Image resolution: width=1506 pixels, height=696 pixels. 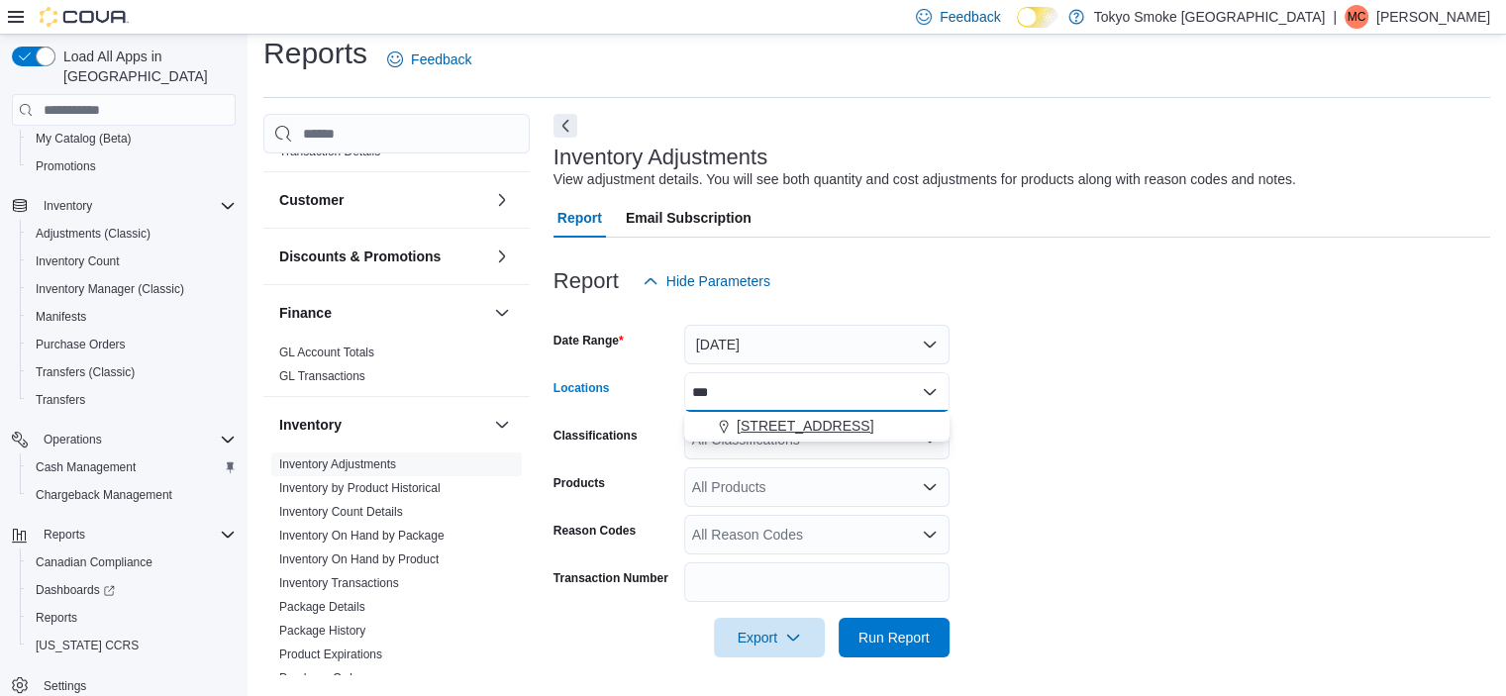 What do you see at coordinates (358, 559) in the screenshot?
I see `span: Inventory On Hand by Product` at bounding box center [358, 559].